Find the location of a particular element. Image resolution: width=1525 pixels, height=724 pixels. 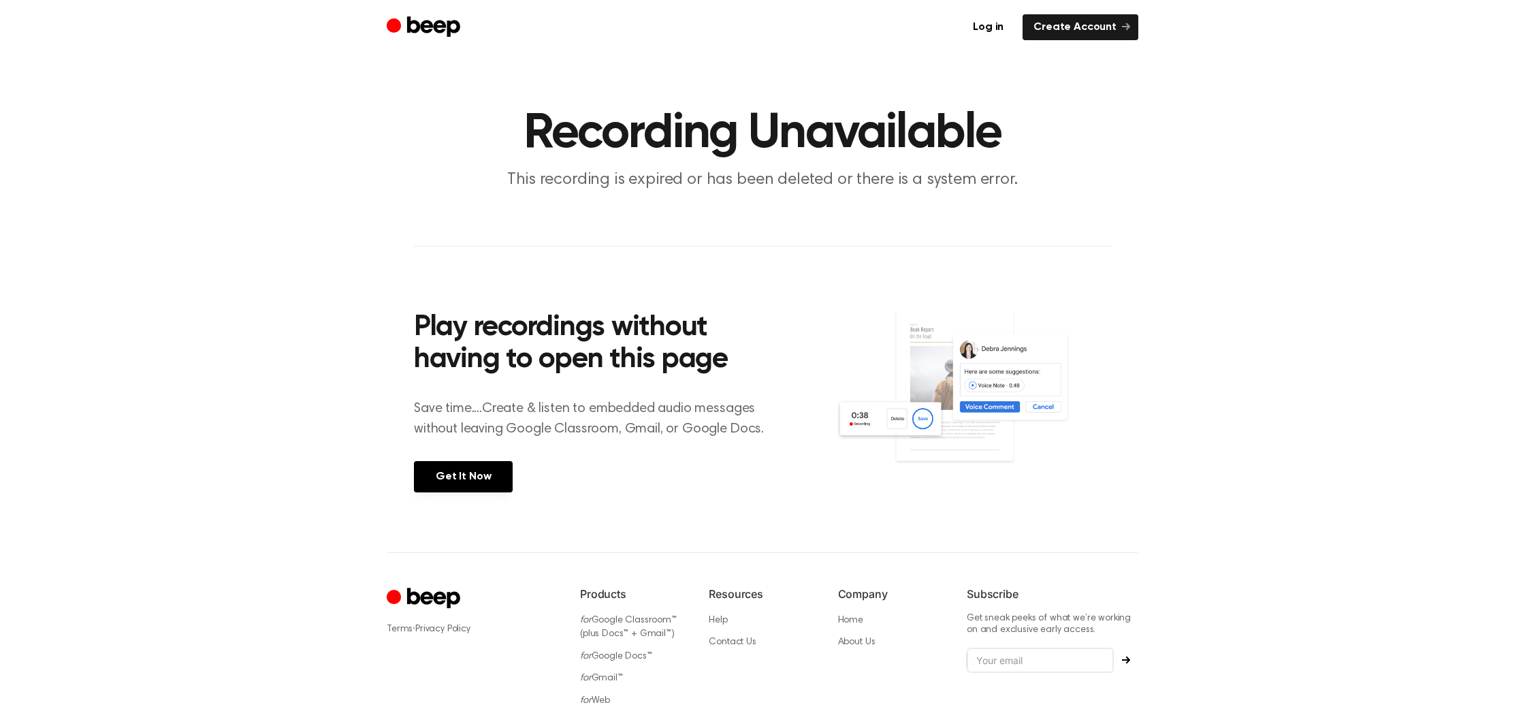

a: Log in is located at coordinates (988, 27).